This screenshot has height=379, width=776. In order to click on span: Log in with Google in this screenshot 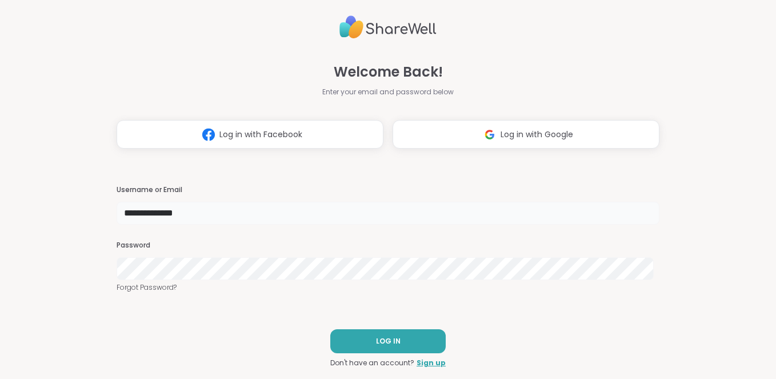, I will do `click(537, 134)`.